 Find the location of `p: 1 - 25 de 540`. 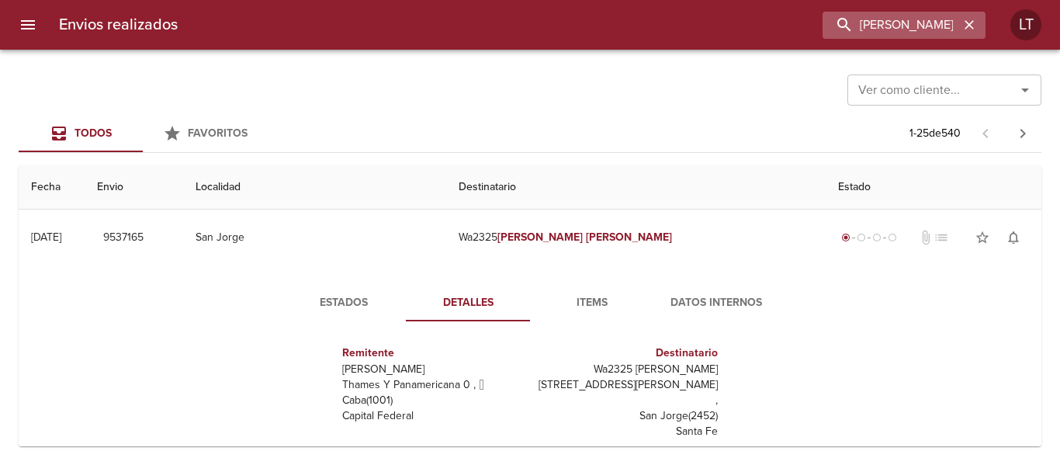

p: 1 - 25 de 540 is located at coordinates (935, 133).